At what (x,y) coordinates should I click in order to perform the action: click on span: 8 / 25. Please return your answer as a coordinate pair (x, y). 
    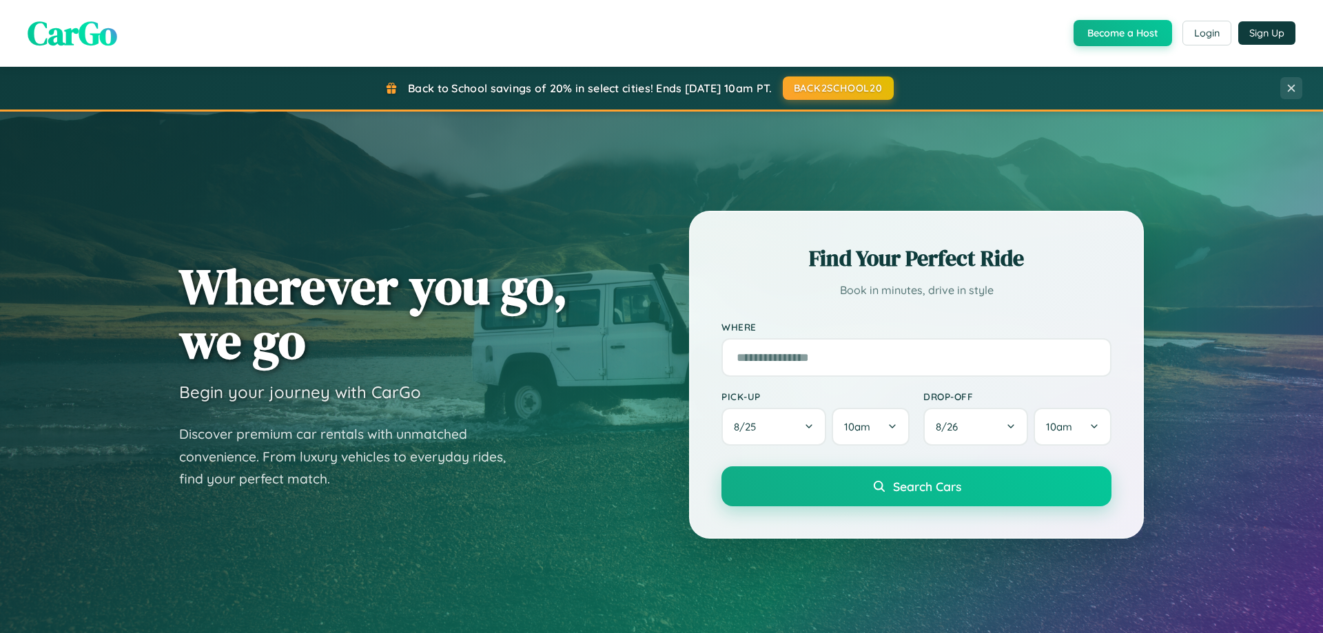
    Looking at the image, I should click on (749, 427).